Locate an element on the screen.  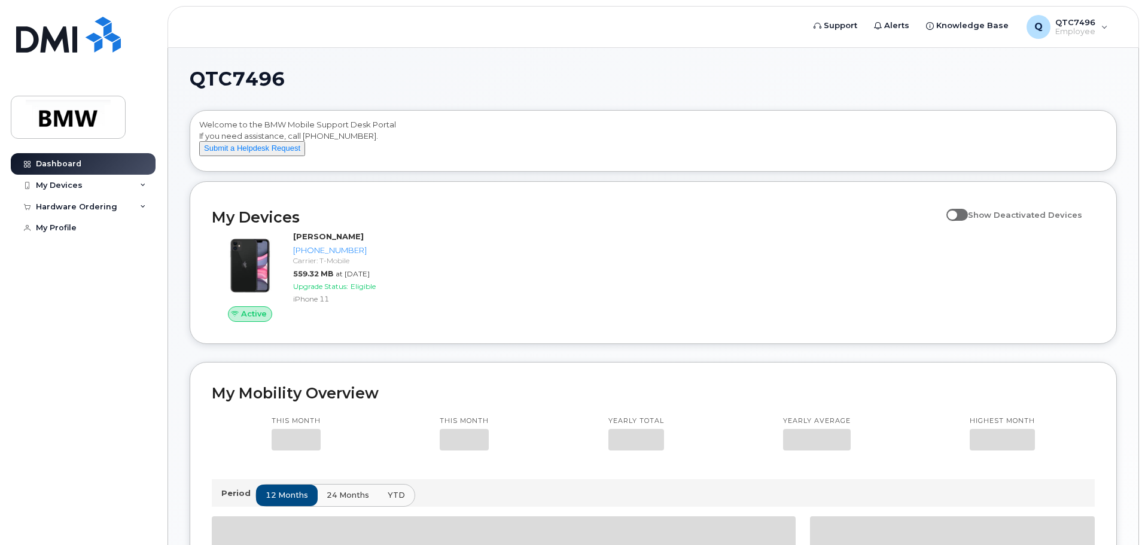
span: Show Deactivated Devices is located at coordinates (1025, 215).